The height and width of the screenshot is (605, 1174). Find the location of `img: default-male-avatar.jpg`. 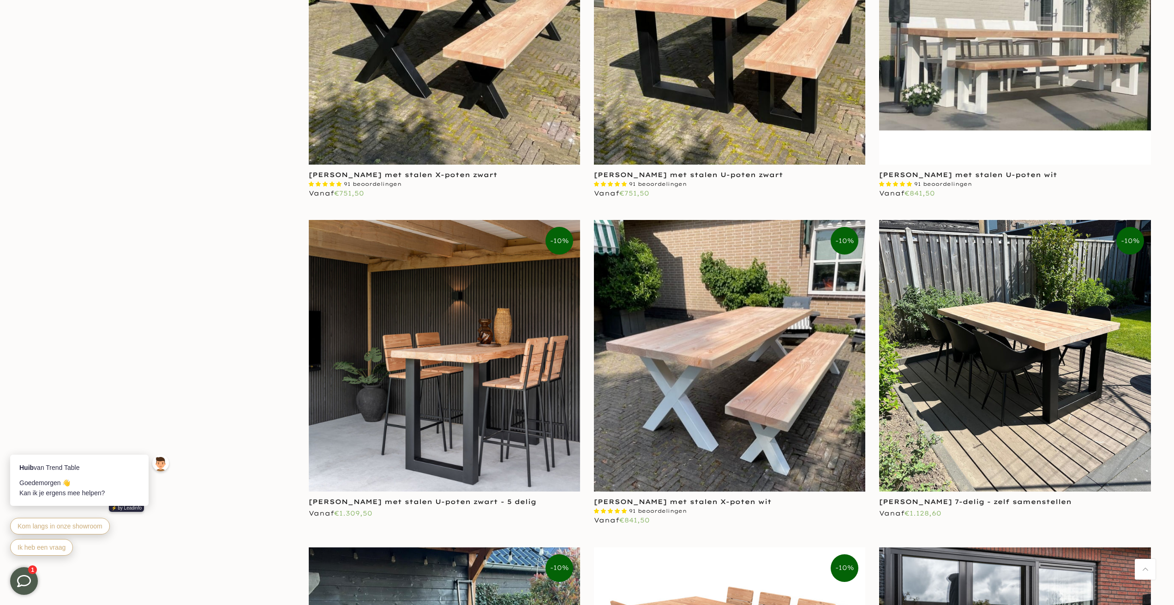

img: default-male-avatar.jpg is located at coordinates (160, 54).